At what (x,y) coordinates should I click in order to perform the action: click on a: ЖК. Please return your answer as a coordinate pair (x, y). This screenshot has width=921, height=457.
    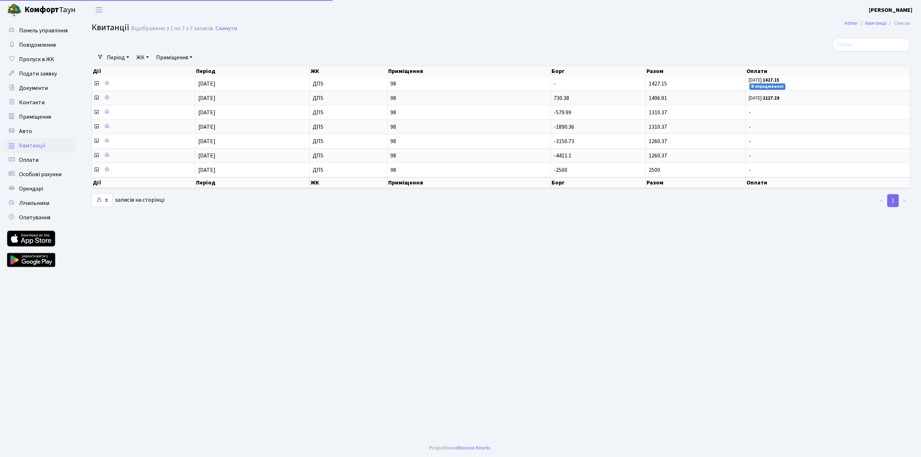
    Looking at the image, I should click on (142, 58).